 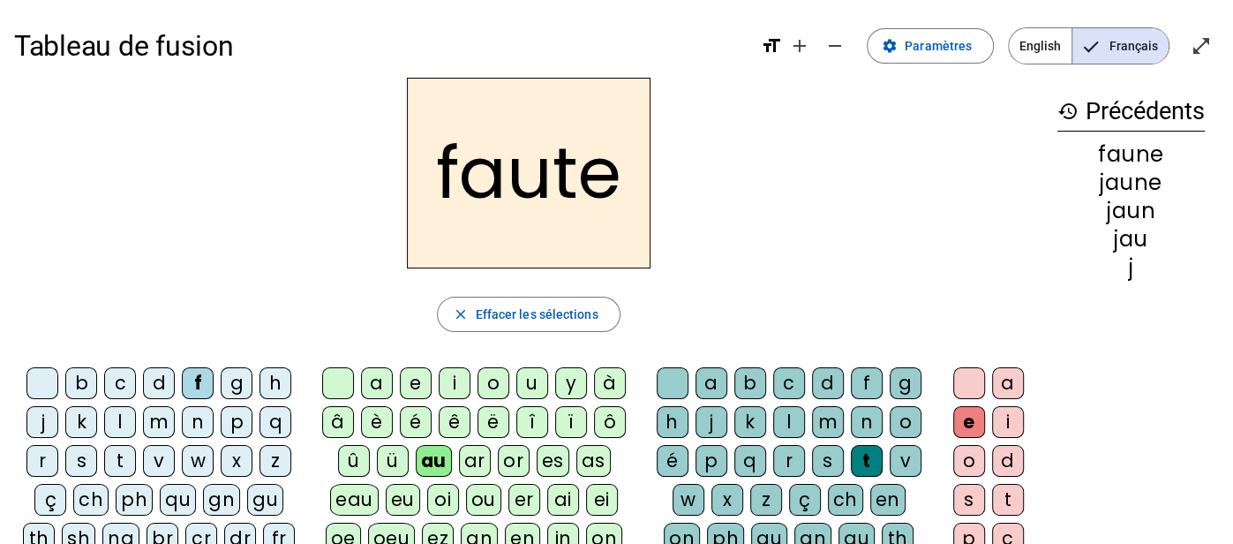 What do you see at coordinates (552, 461) in the screenshot?
I see `div: es` at bounding box center [552, 461].